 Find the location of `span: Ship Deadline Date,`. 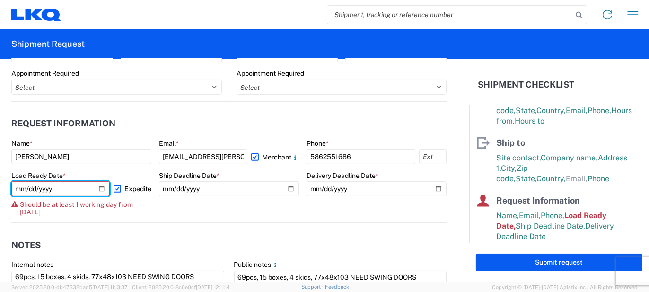

span: Ship Deadline Date, is located at coordinates (550, 226).